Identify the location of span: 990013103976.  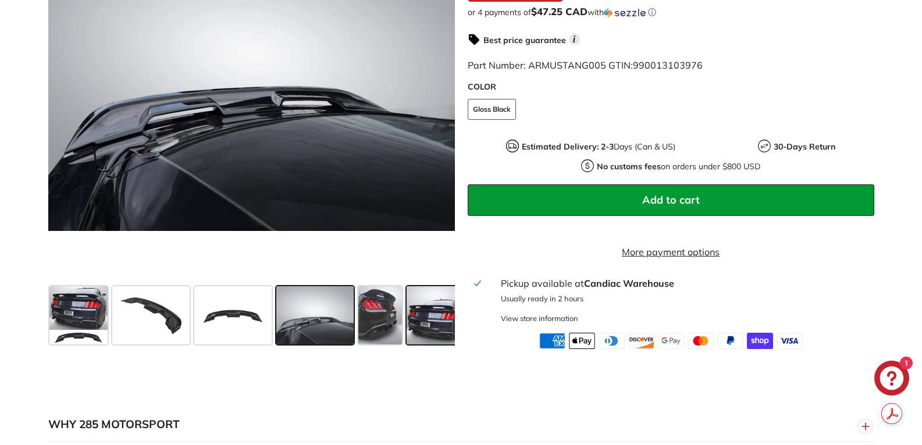
(668, 65).